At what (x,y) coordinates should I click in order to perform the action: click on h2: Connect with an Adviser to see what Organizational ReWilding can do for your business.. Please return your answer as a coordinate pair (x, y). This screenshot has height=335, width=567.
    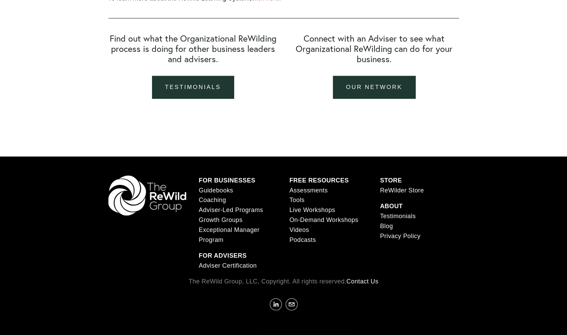
    Looking at the image, I should click on (374, 49).